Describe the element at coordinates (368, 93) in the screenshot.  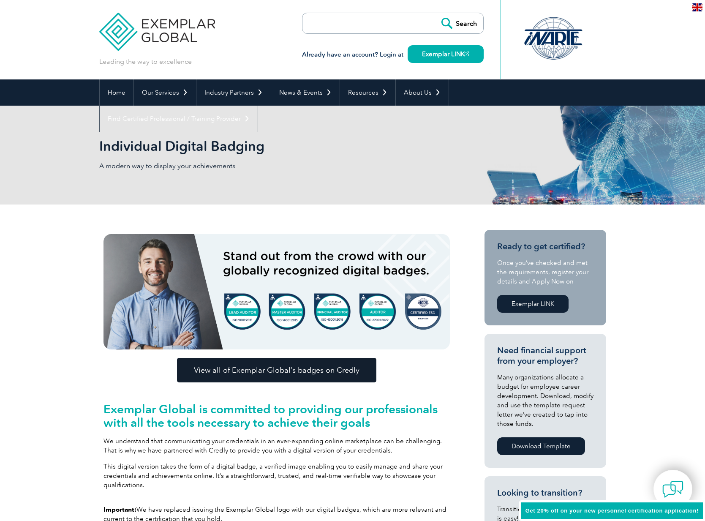
I see `a: Resources` at that location.